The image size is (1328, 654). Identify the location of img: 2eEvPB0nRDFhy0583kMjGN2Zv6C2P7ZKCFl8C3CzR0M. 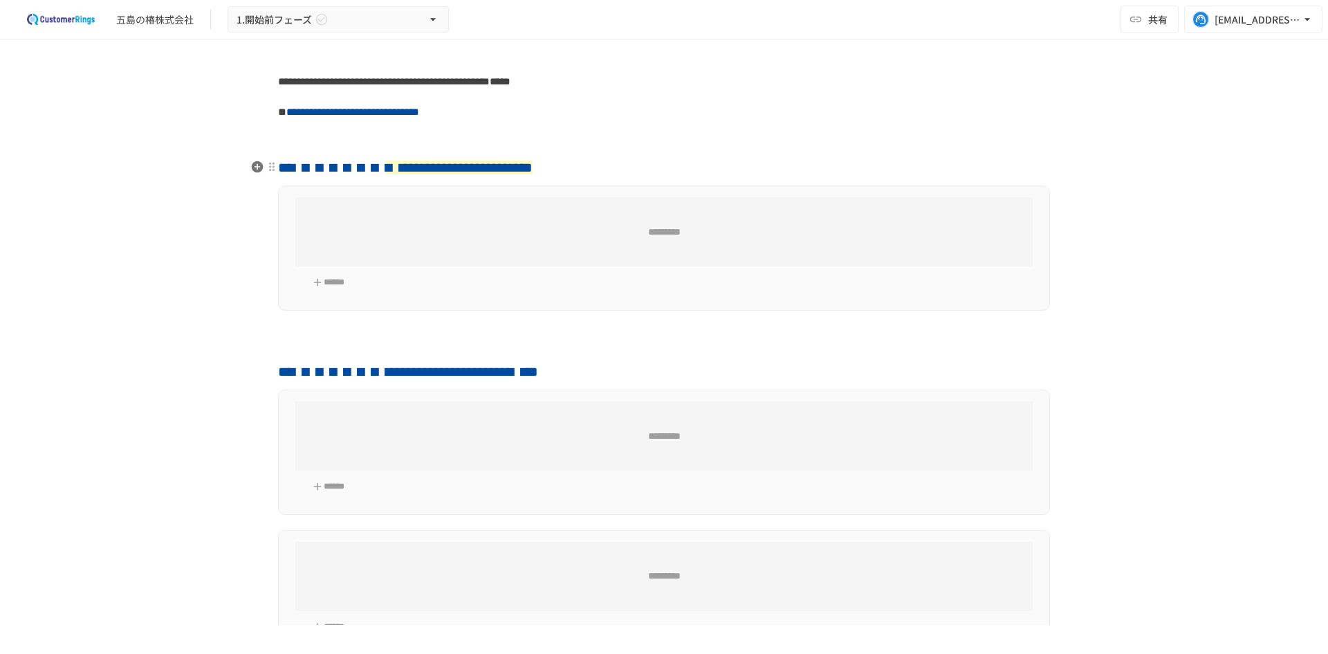
(61, 19).